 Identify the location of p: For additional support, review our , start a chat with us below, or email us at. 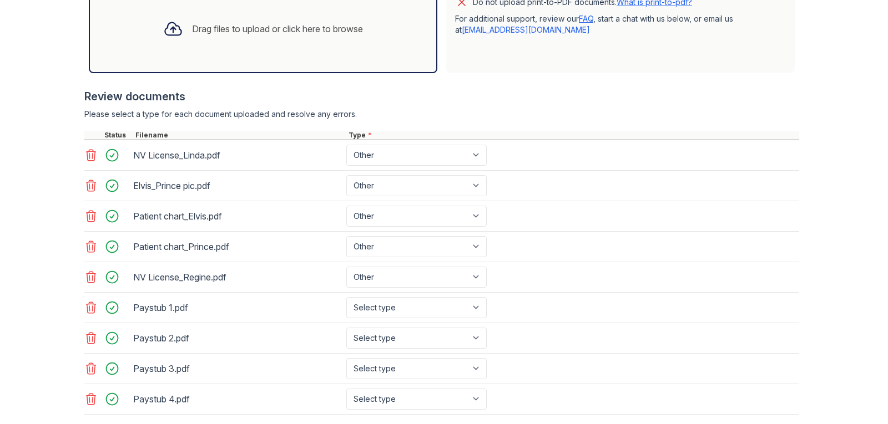
(620, 24).